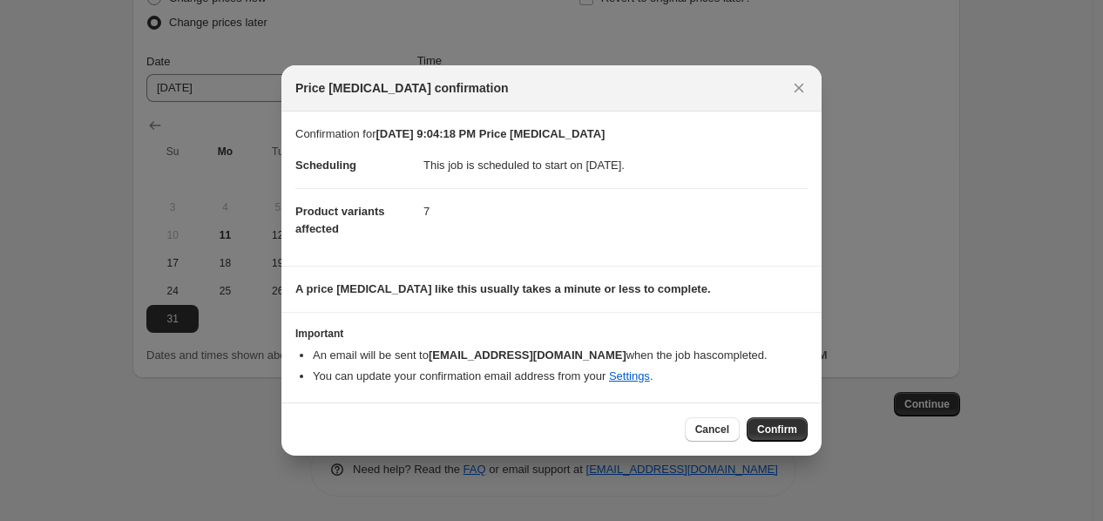 The width and height of the screenshot is (1103, 521). Describe the element at coordinates (777, 430) in the screenshot. I see `span: Confirm` at that location.